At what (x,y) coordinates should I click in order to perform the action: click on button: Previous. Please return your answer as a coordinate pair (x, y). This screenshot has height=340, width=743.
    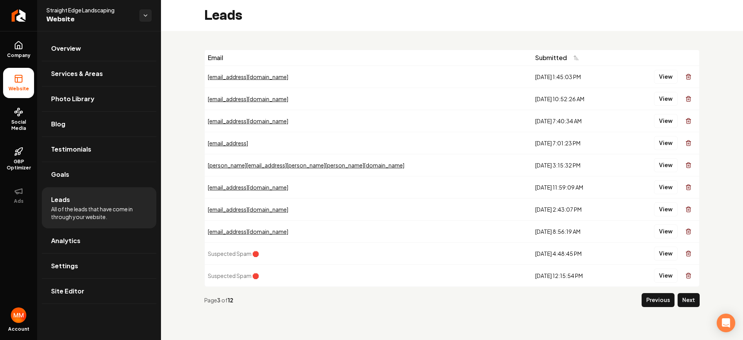
    Looking at the image, I should click on (658, 300).